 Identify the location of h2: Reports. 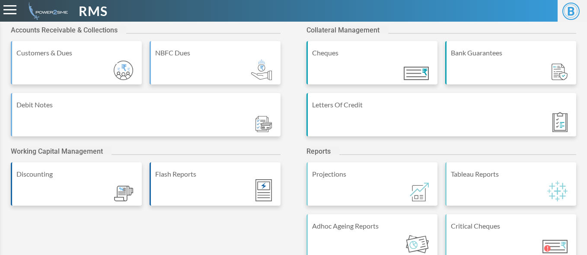
(323, 151).